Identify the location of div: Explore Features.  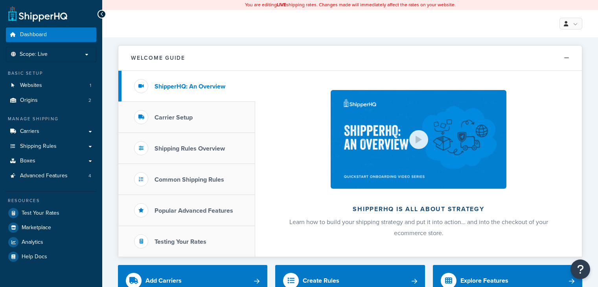
(484, 281).